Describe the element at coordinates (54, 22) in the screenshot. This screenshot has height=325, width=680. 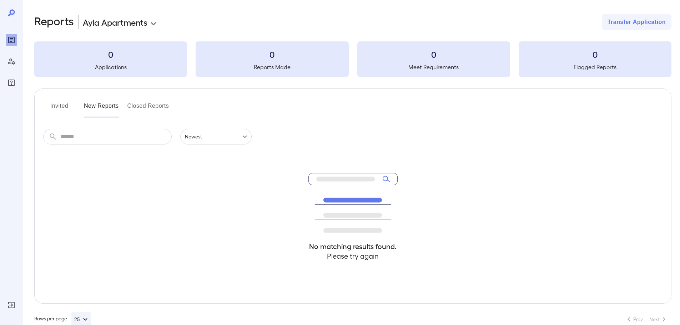
I see `h2: Reports` at that location.